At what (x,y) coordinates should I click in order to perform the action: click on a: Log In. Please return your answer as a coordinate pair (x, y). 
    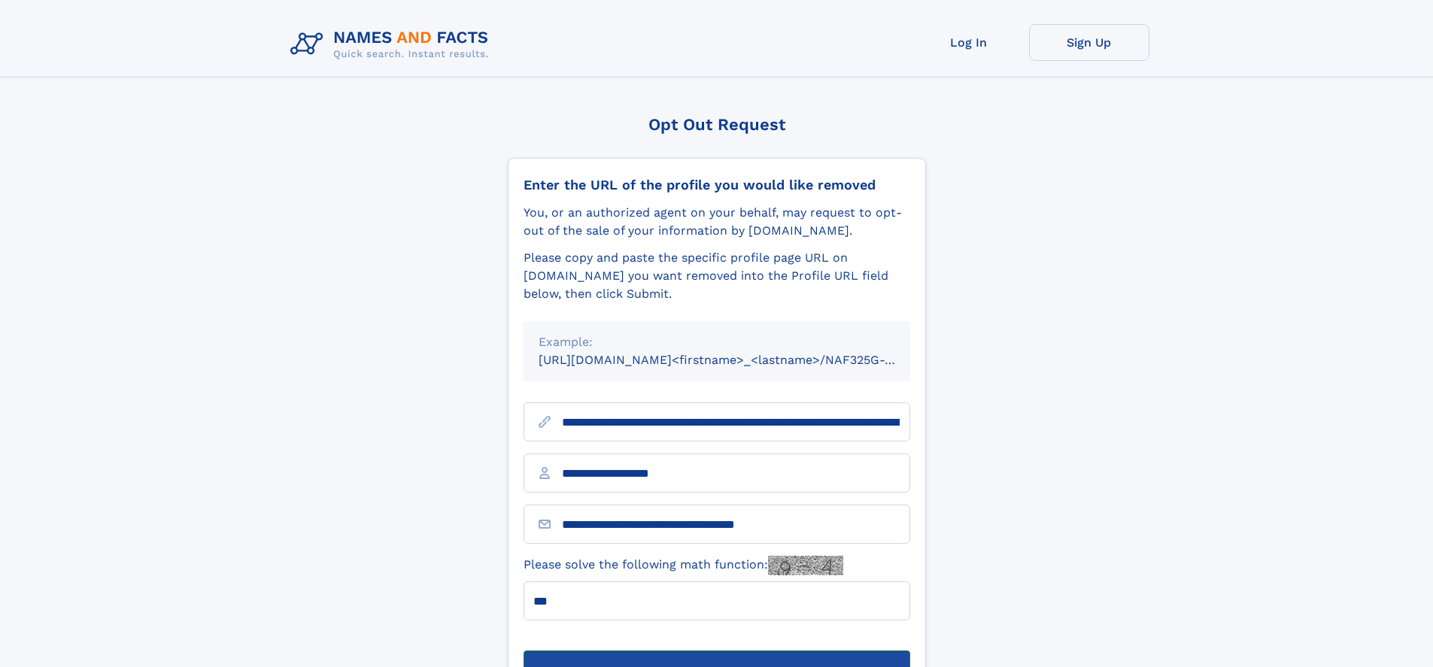
    Looking at the image, I should click on (969, 42).